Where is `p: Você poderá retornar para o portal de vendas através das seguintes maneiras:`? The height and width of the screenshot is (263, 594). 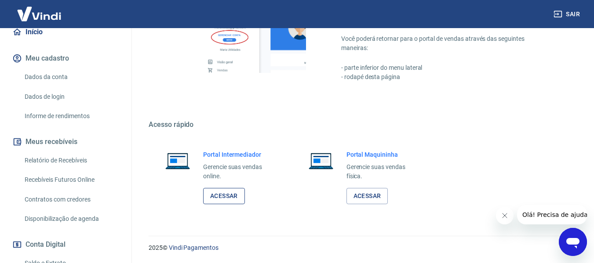
p: Você poderá retornar para o portal de vendas através das seguintes maneiras: is located at coordinates (446, 43).